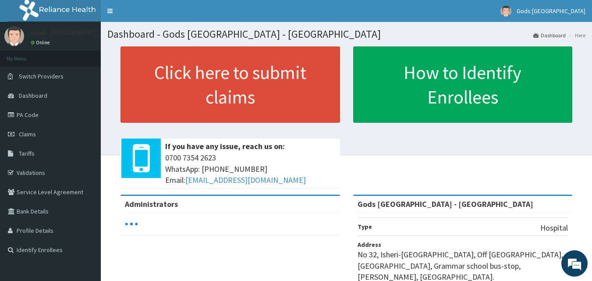 The height and width of the screenshot is (281, 592). What do you see at coordinates (364, 226) in the screenshot?
I see `b: Type` at bounding box center [364, 226].